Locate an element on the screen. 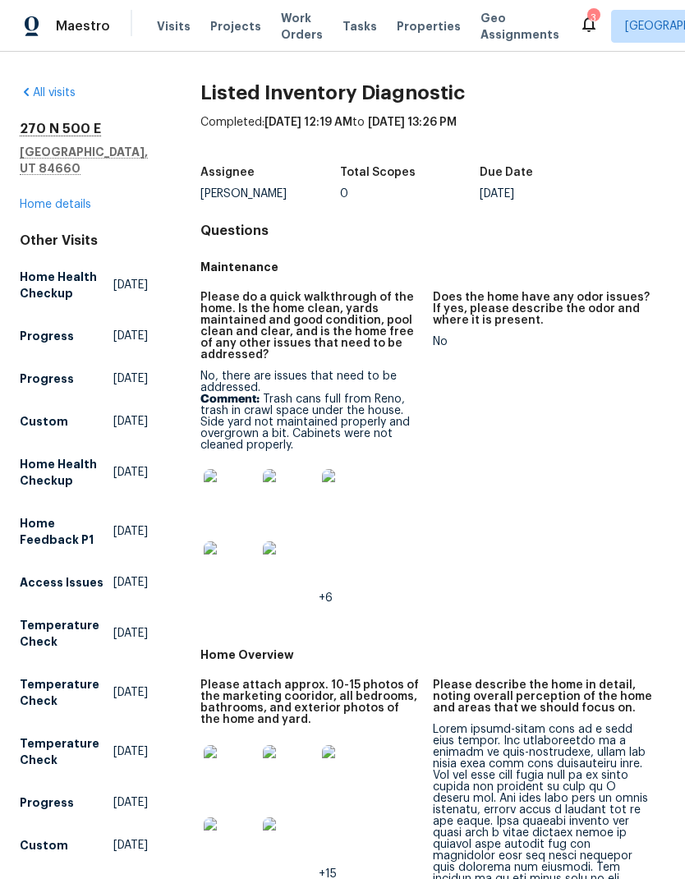  h5: Access Issues is located at coordinates (62, 583).